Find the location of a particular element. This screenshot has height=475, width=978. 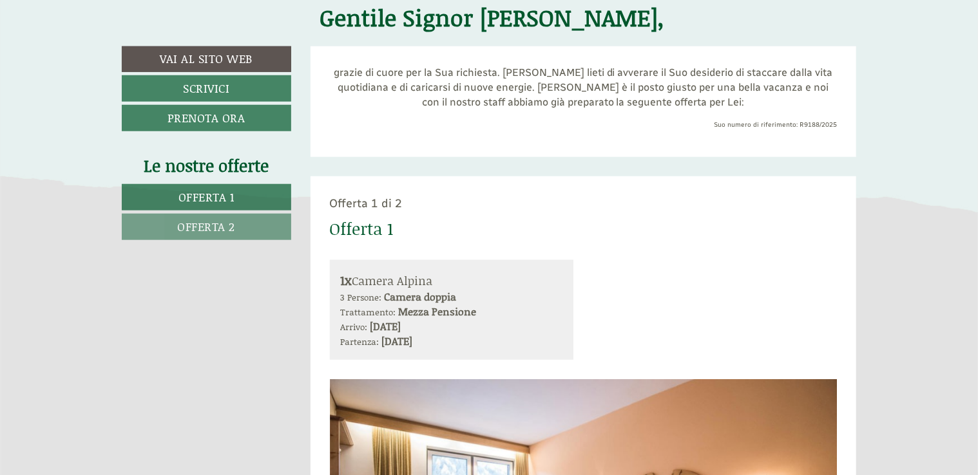

small: Partenza: is located at coordinates (360, 341).